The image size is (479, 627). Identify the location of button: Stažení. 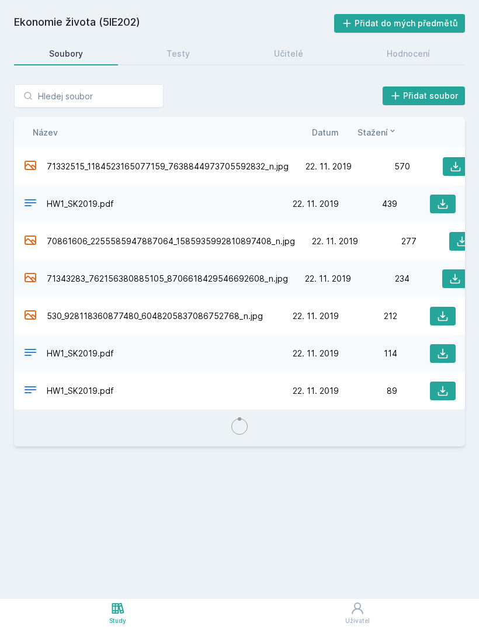
(377, 132).